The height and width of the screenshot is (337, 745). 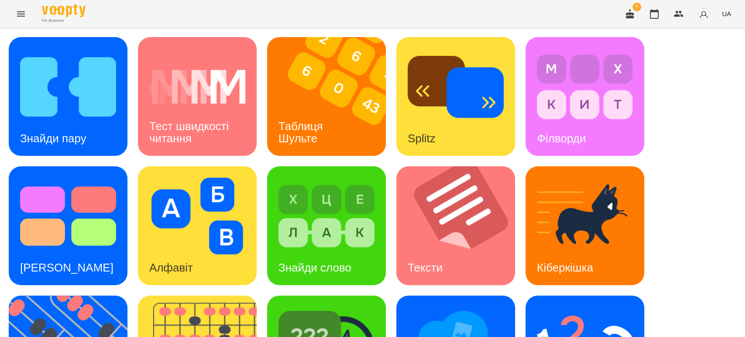 What do you see at coordinates (64, 21) in the screenshot?
I see `span: For Business` at bounding box center [64, 21].